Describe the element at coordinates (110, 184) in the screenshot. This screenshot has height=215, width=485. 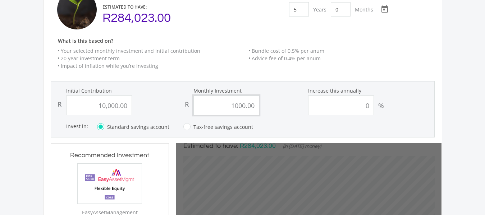
I see `img: EMPBundle_CEquity.png` at that location.